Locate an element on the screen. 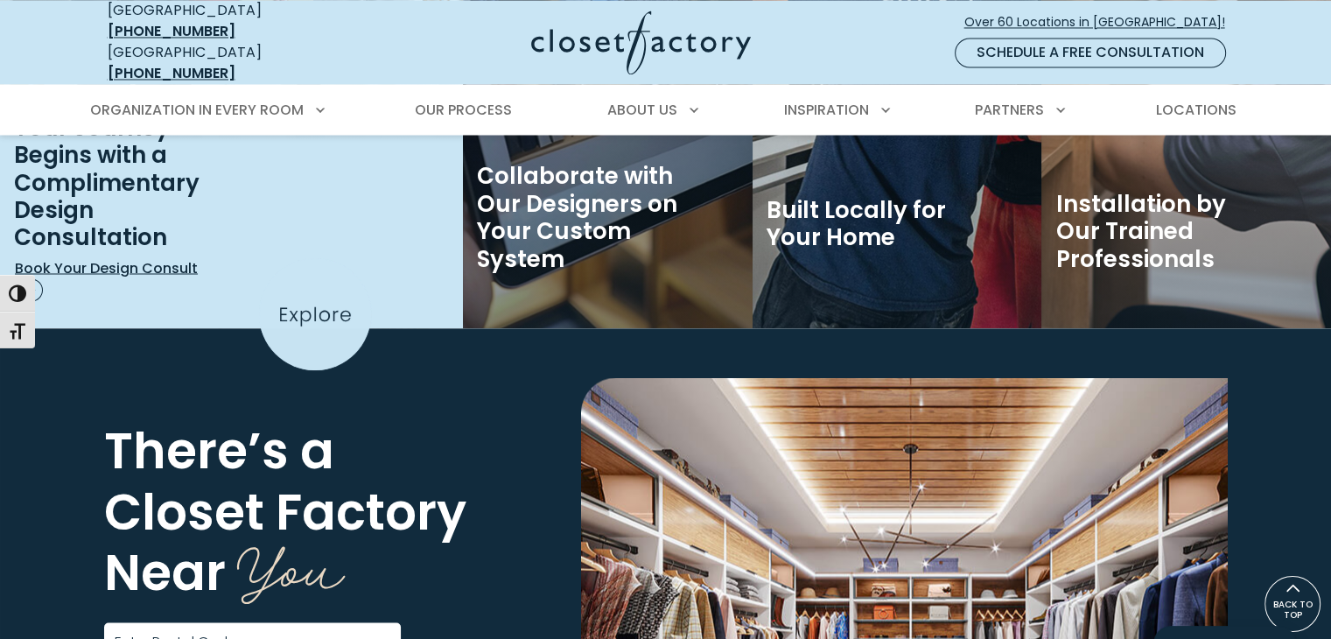 This screenshot has width=1331, height=639. a: BACK TO TOP is located at coordinates (1292, 604).